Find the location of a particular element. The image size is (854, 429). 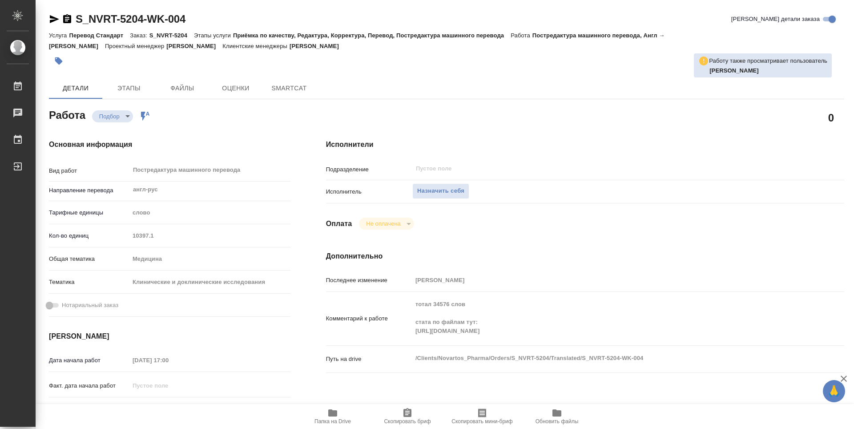

span: Этапы is located at coordinates (129, 88).